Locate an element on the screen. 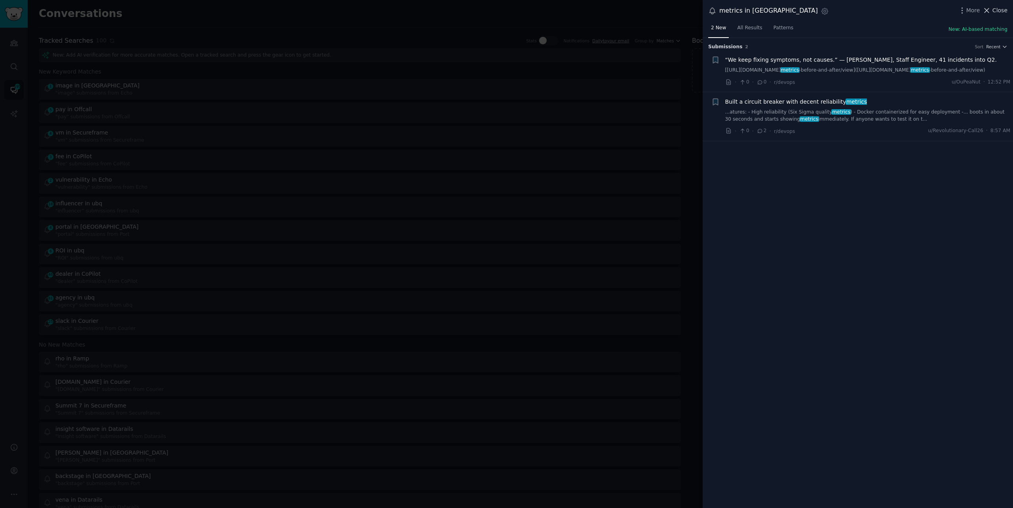 This screenshot has height=508, width=1013. span: Close is located at coordinates (1000, 10).